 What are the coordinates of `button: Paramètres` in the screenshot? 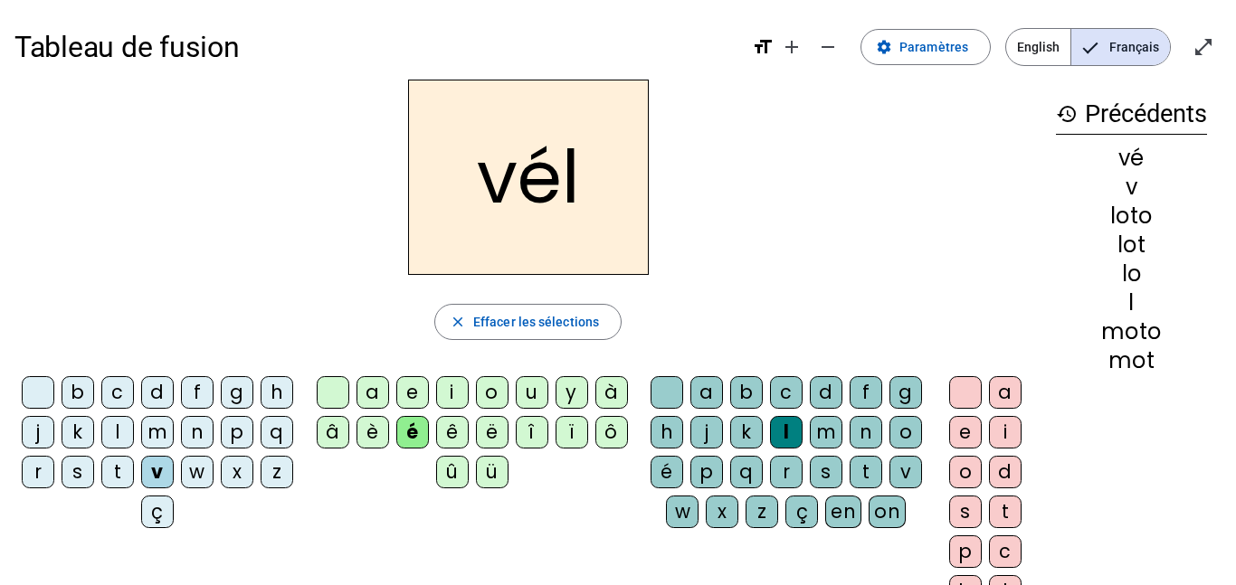 It's located at (925, 47).